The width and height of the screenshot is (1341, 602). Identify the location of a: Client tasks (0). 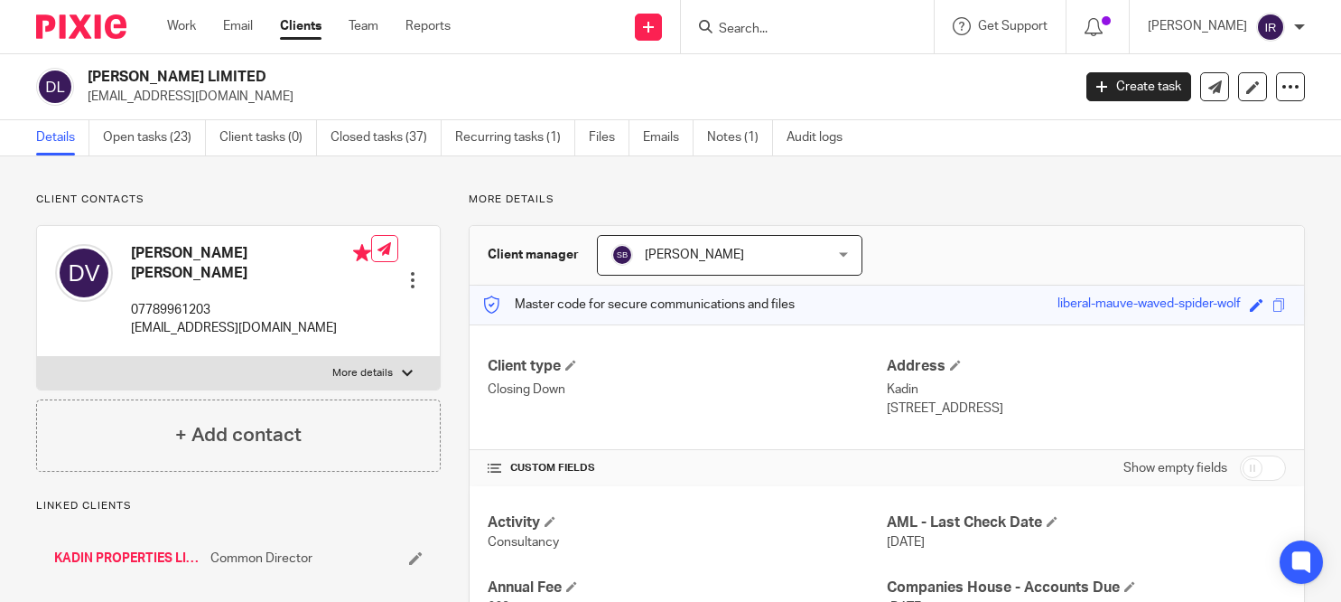
(268, 137).